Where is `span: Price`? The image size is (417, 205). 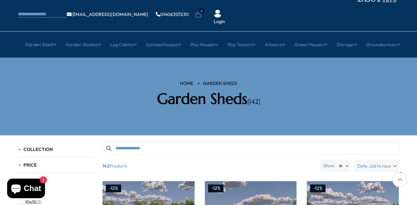 span: Price is located at coordinates (30, 165).